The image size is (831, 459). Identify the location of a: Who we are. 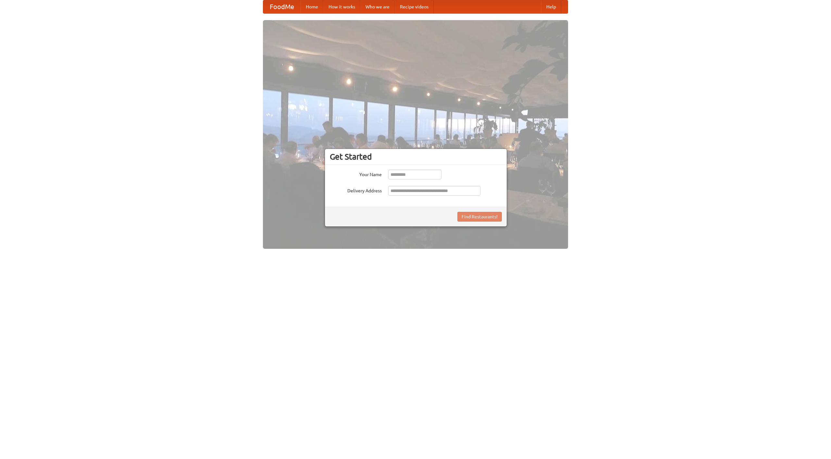
(378, 7).